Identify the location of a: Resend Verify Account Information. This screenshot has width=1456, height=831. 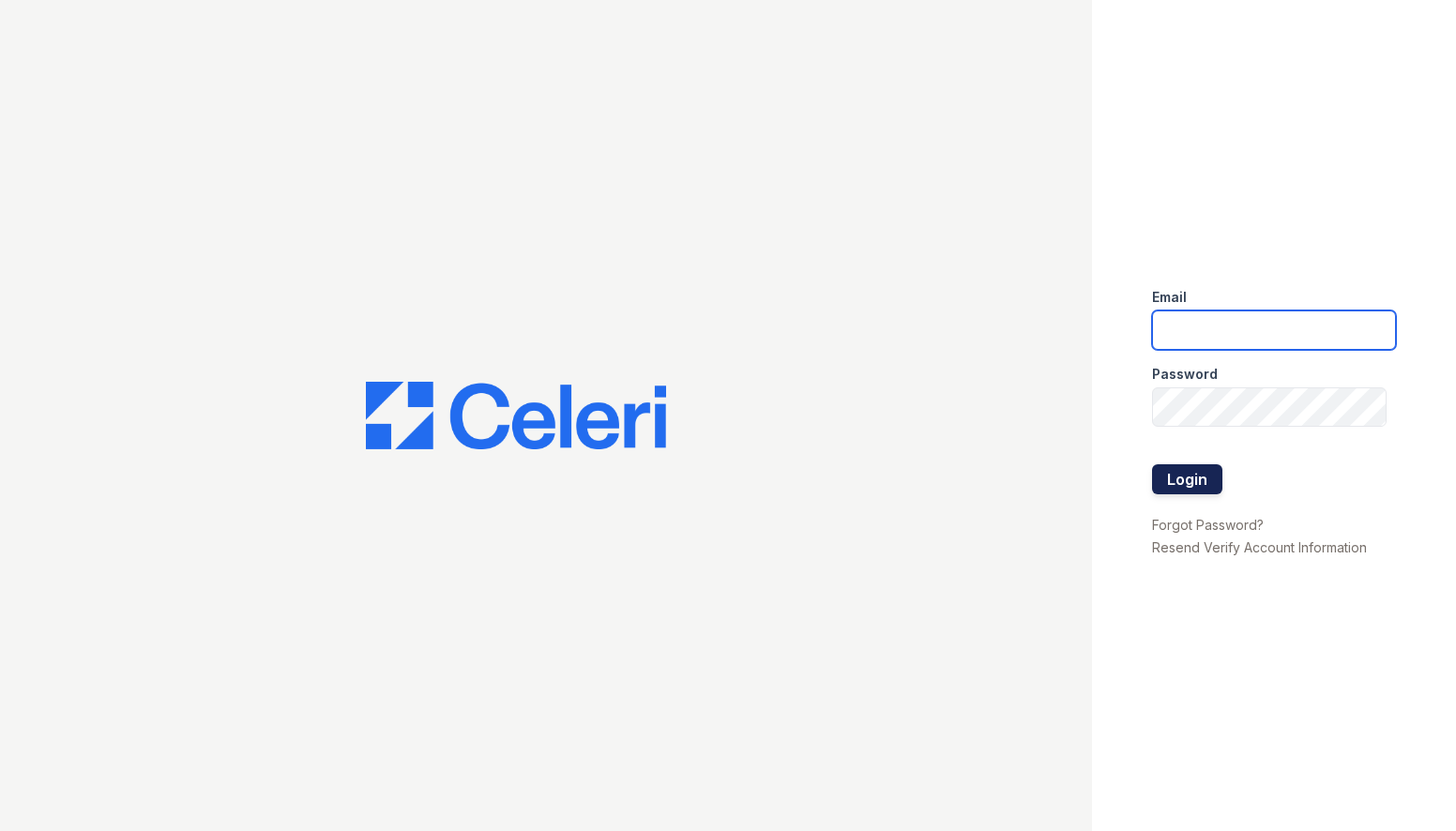
(1259, 547).